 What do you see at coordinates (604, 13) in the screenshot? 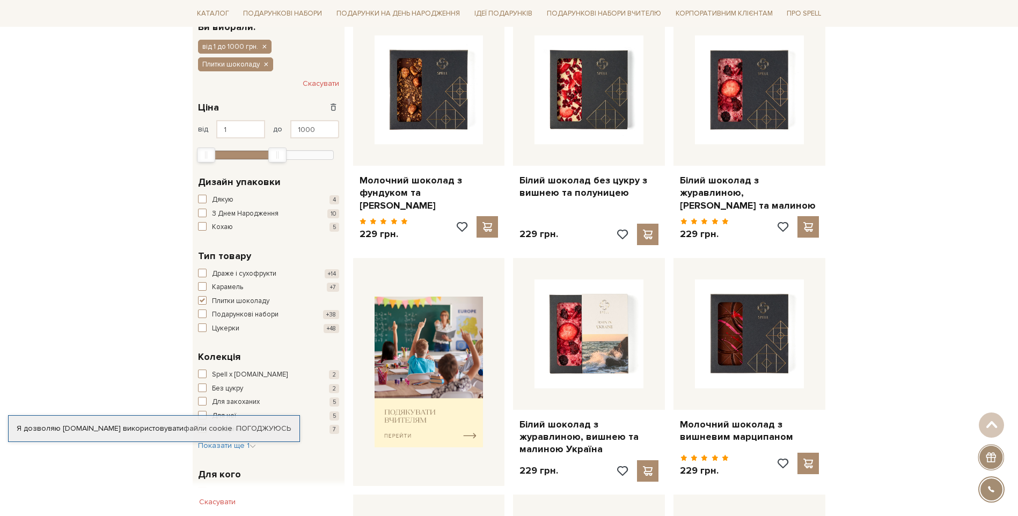
I see `a: Подарункові набори Вчителю` at bounding box center [604, 13].